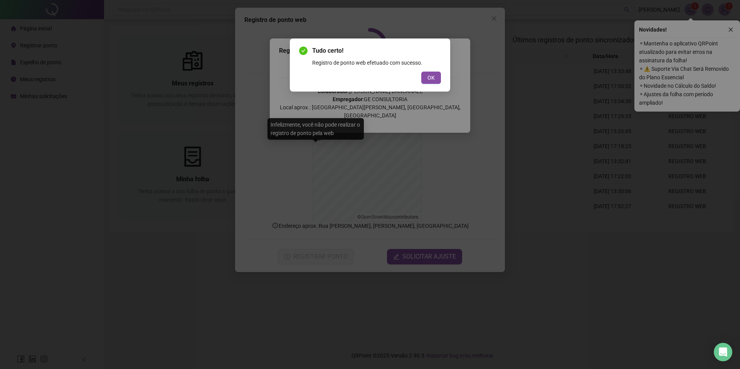 The height and width of the screenshot is (369, 740). What do you see at coordinates (376, 51) in the screenshot?
I see `span: Tudo certo!` at bounding box center [376, 51].